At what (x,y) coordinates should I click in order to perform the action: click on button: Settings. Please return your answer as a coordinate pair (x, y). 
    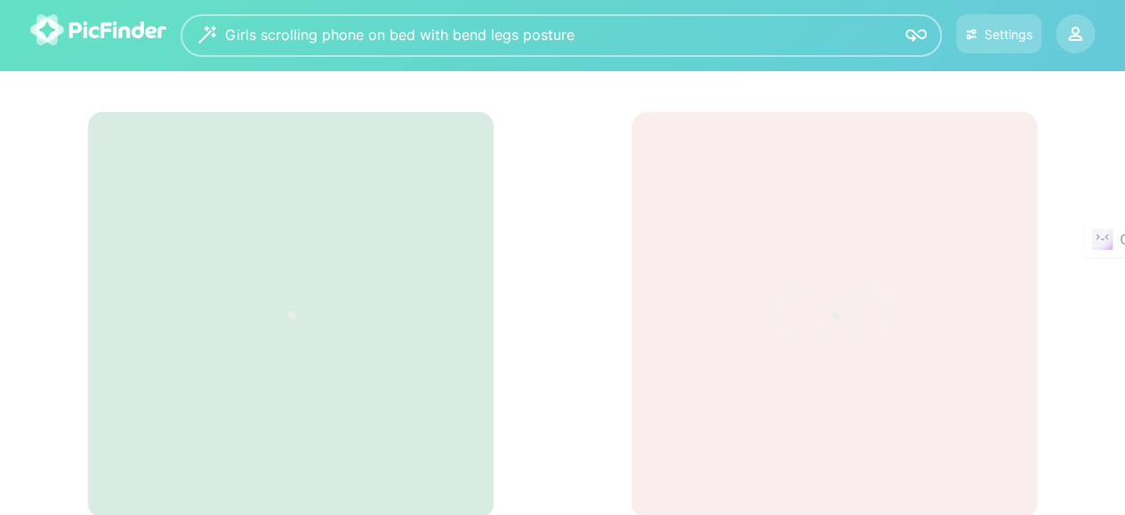
    Looking at the image, I should click on (999, 34).